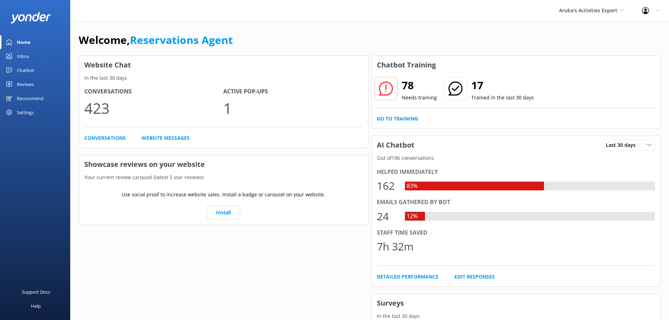 The width and height of the screenshot is (669, 320). Describe the element at coordinates (408, 277) in the screenshot. I see `a: Detailed Performance` at that location.